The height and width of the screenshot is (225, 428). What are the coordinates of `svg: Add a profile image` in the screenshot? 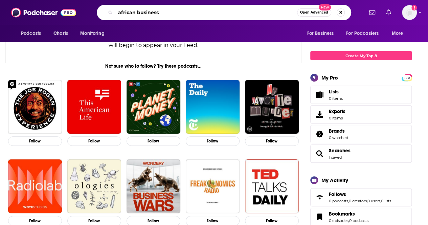 It's located at (414, 8).